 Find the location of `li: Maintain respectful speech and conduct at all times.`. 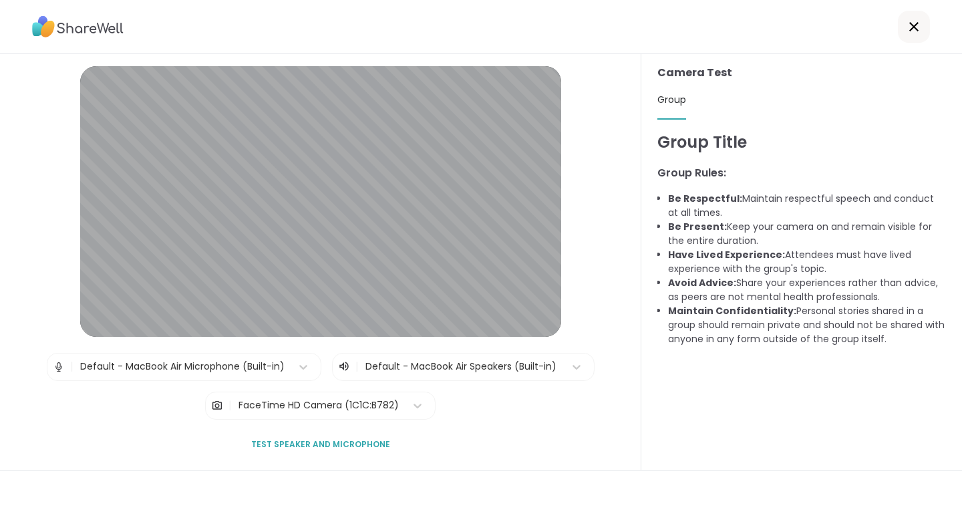

li: Maintain respectful speech and conduct at all times. is located at coordinates (807, 206).